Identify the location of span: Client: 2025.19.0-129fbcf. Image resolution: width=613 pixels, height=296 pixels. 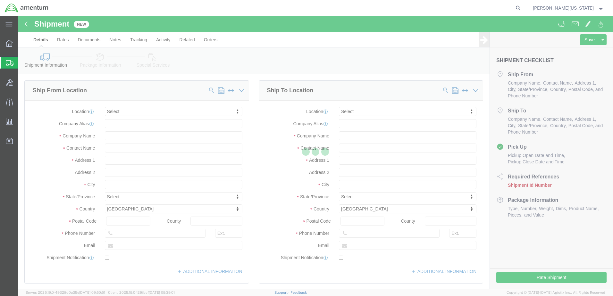
(141, 293).